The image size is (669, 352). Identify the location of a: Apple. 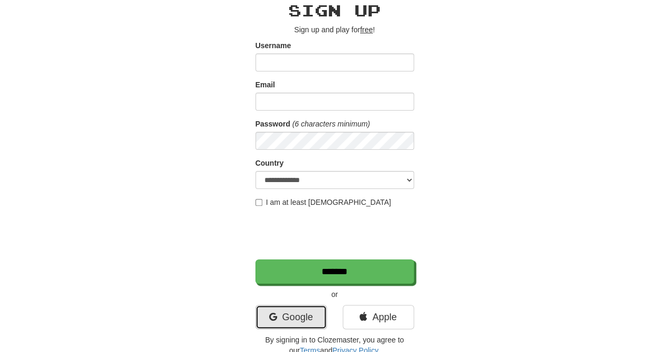
(378, 317).